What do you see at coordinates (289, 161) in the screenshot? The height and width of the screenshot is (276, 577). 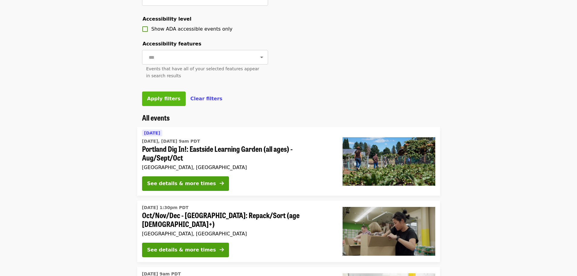 I see `a: See details for "Portland Dig In!: Eastside Learning Garden (all ages) - Aug/Sept/Oct"` at bounding box center [289, 161].